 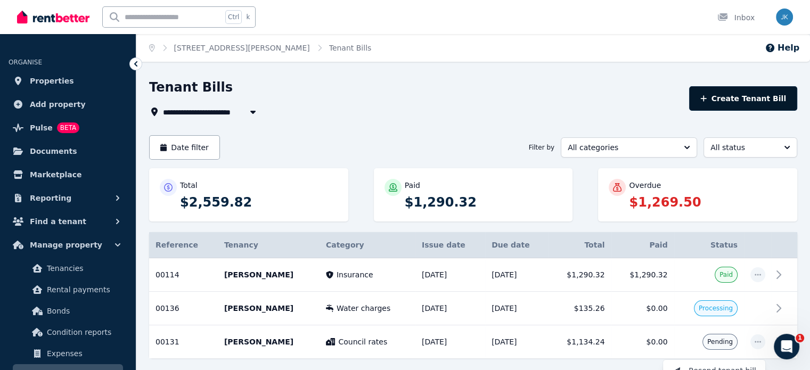 What do you see at coordinates (83, 268) in the screenshot?
I see `span: Tenancies` at bounding box center [83, 268].